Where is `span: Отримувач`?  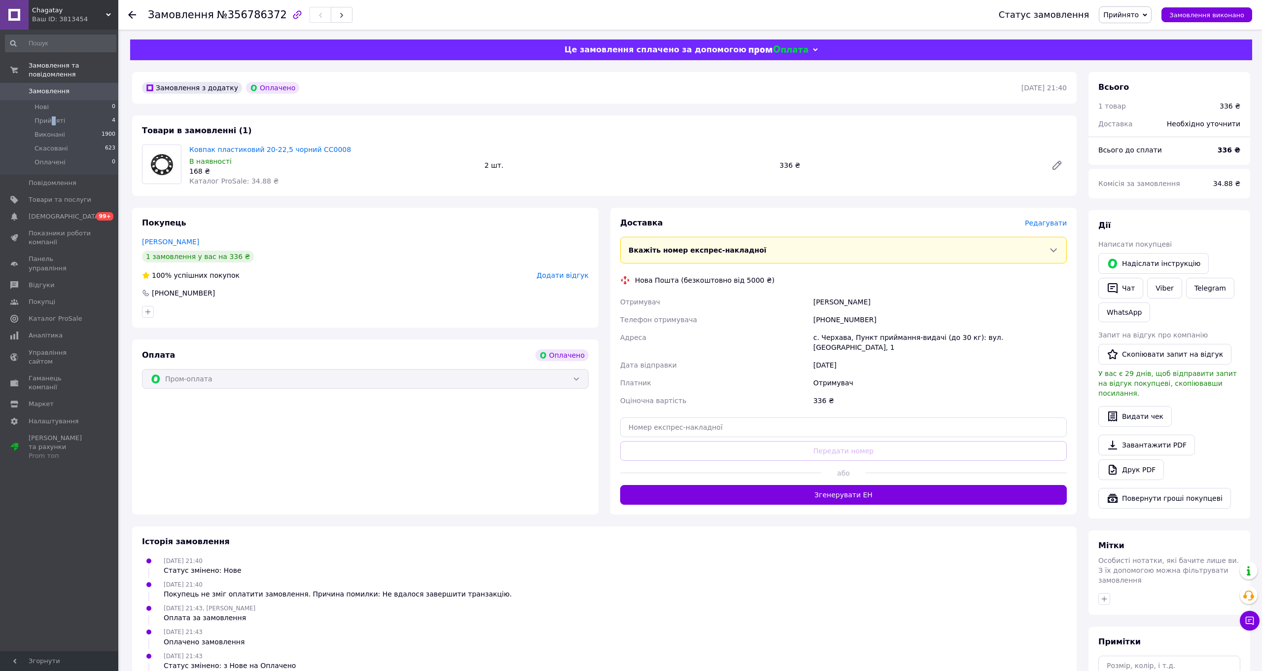 span: Отримувач is located at coordinates (640, 302).